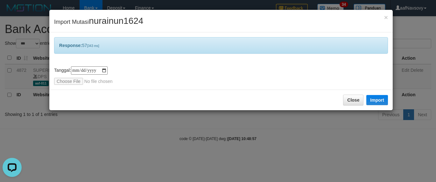  Describe the element at coordinates (221, 76) in the screenshot. I see `div: Tanggal:` at that location.